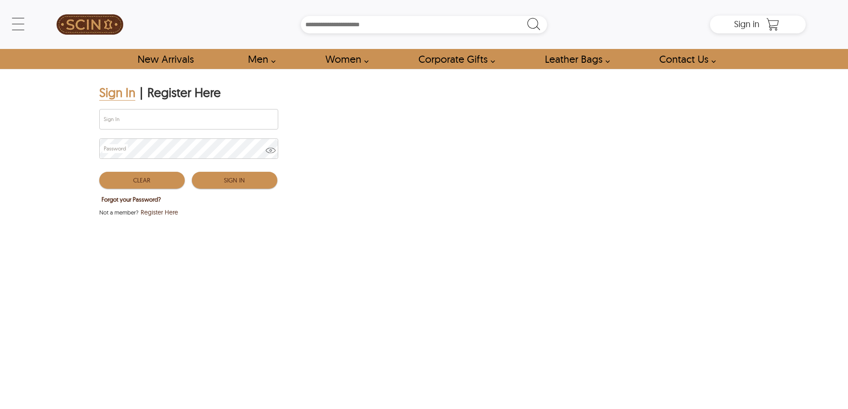 This screenshot has height=409, width=848. Describe the element at coordinates (259, 59) in the screenshot. I see `a: shop men's leather jackets` at that location.